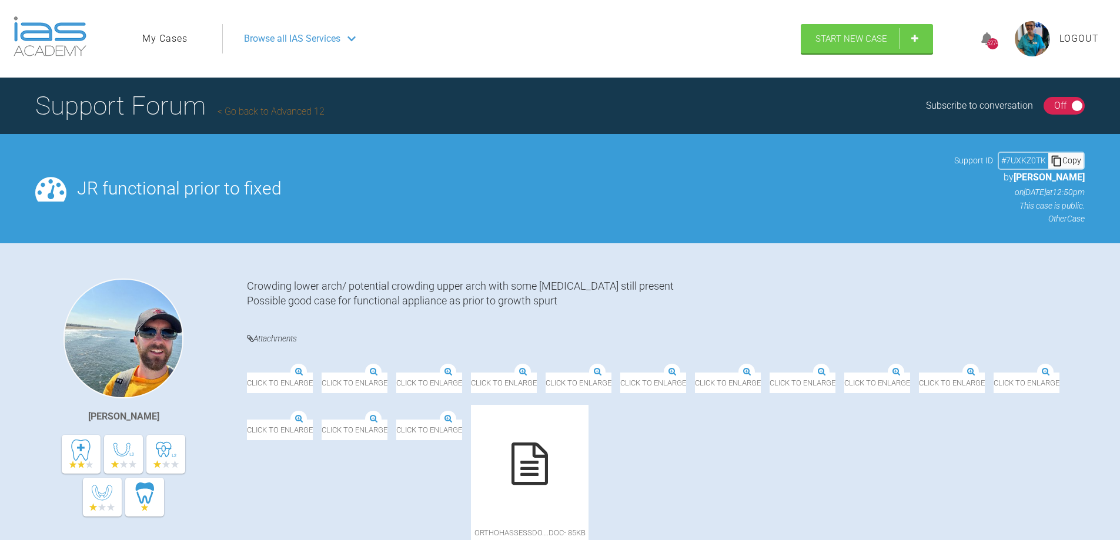 The height and width of the screenshot is (540, 1120). What do you see at coordinates (292, 39) in the screenshot?
I see `span: Browse all IAS Services` at bounding box center [292, 39].